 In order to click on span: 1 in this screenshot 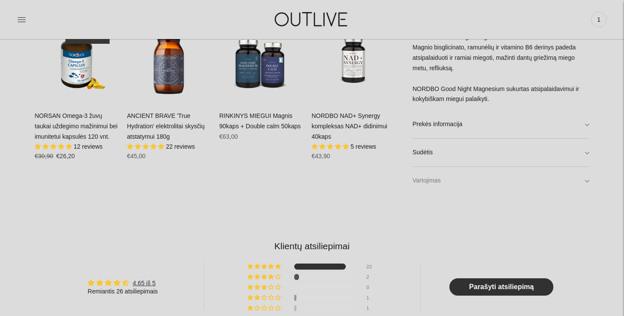, I will do `click(599, 19)`.